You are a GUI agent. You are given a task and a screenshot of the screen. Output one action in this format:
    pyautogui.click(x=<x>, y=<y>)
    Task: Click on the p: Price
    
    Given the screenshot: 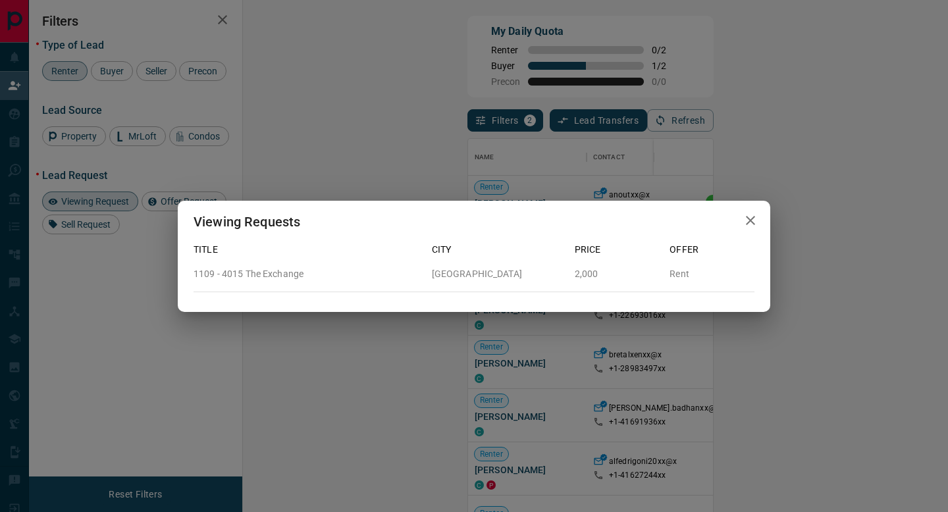 What is the action you would take?
    pyautogui.click(x=617, y=250)
    